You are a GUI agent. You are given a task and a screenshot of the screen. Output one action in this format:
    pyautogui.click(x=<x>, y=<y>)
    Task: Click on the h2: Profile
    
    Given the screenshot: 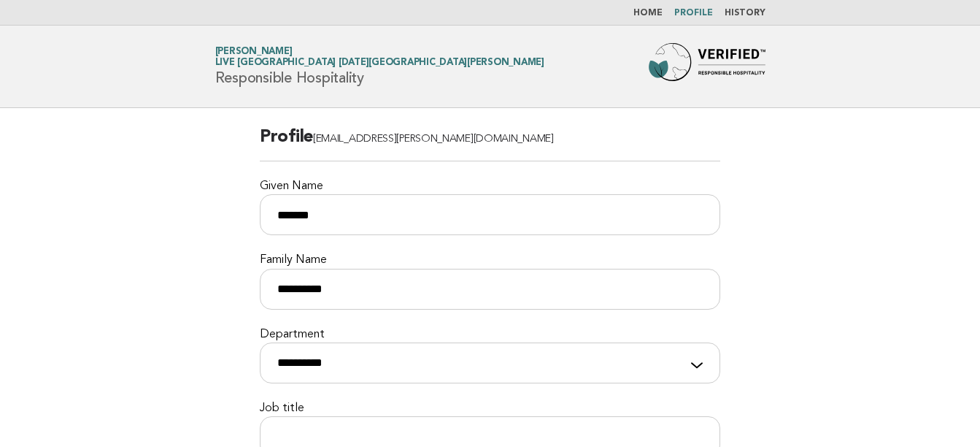 What is the action you would take?
    pyautogui.click(x=490, y=143)
    